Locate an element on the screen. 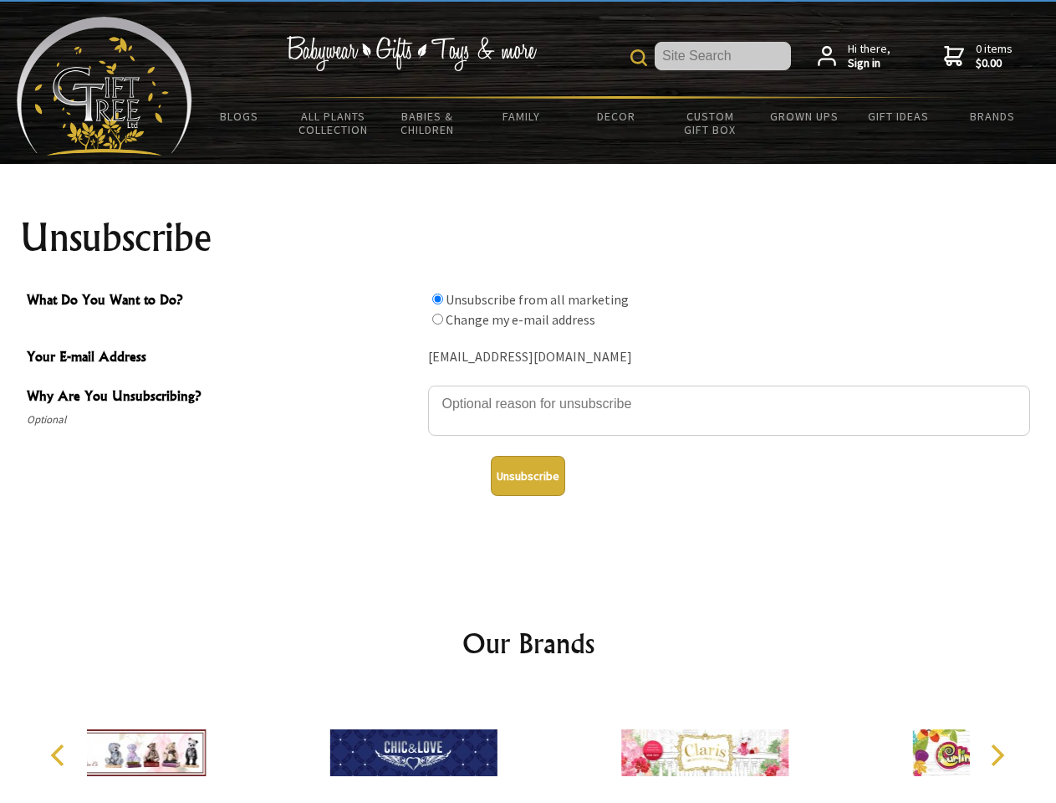  h2: Our Brands is located at coordinates (528, 643).